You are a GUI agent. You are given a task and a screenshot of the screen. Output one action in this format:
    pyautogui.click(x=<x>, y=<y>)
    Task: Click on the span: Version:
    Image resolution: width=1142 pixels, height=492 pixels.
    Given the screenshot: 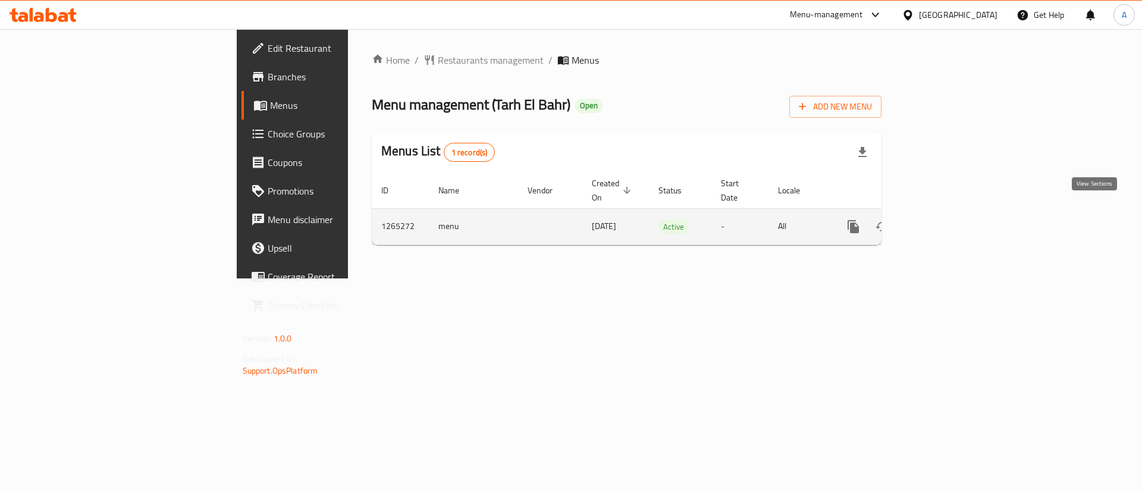 What is the action you would take?
    pyautogui.click(x=257, y=338)
    